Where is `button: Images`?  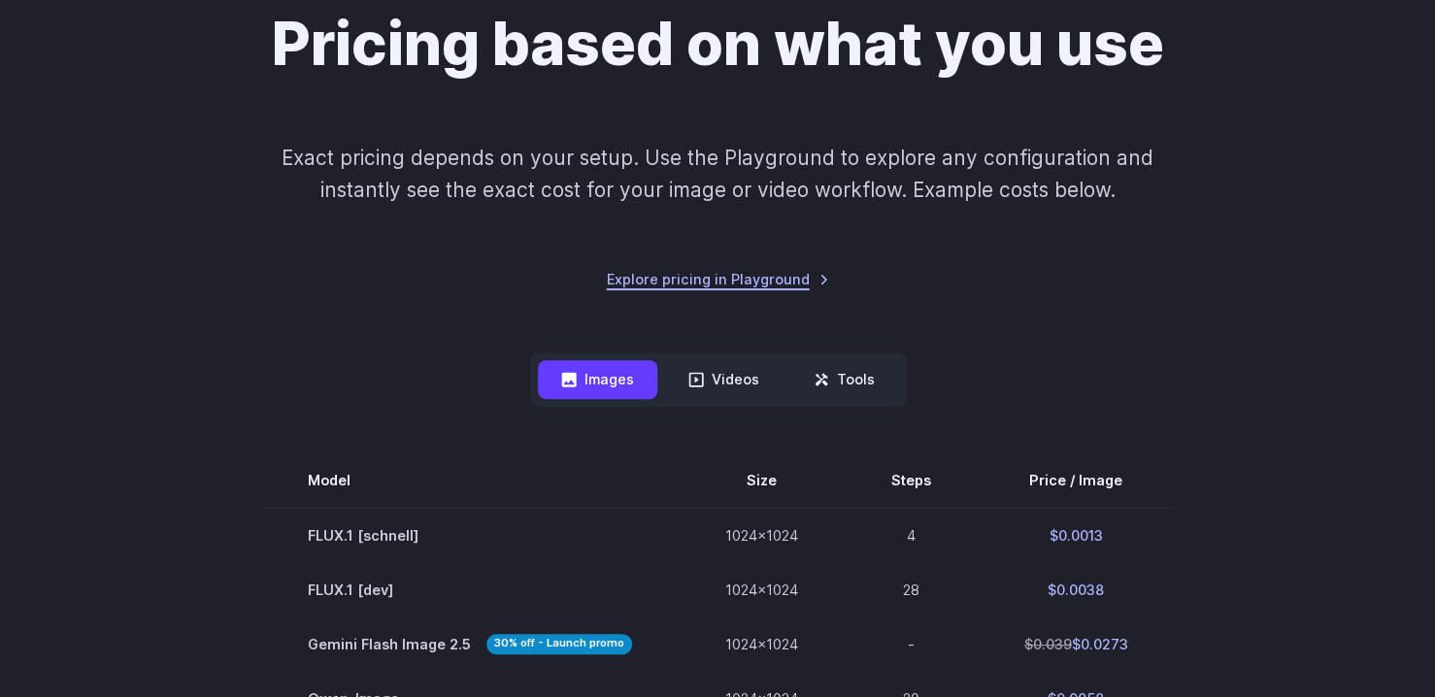 button: Images is located at coordinates (597, 379).